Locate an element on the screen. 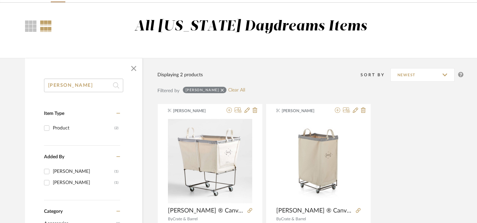  img: Steele ® Canvas 3-Bushel Elevated Rolling Laundry Hamper is located at coordinates (210, 161).